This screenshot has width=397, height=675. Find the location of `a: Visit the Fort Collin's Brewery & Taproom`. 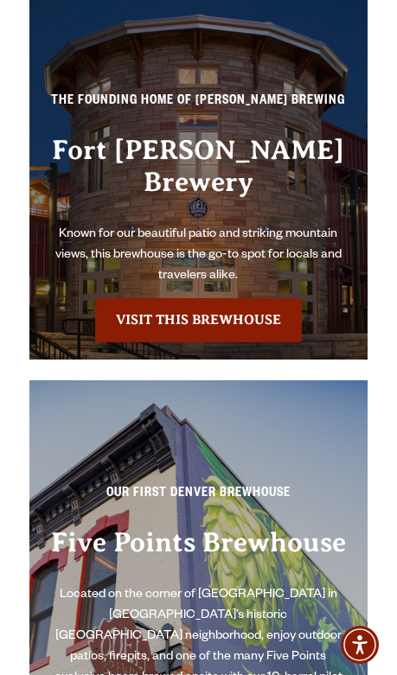

a: Visit the Fort Collin's Brewery & Taproom is located at coordinates (198, 320).